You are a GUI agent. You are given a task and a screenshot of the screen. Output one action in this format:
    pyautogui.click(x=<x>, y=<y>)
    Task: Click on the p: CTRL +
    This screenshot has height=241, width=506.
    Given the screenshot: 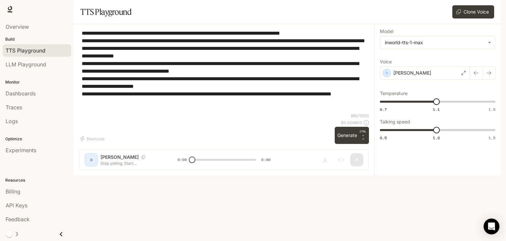 What is the action you would take?
    pyautogui.click(x=363, y=133)
    